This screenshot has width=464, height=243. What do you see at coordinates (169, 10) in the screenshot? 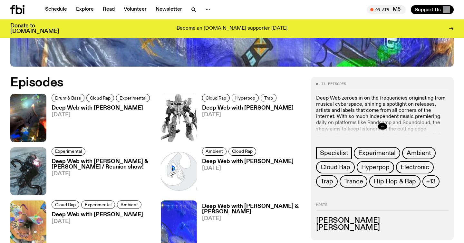
I see `a: Newsletter` at bounding box center [169, 10].